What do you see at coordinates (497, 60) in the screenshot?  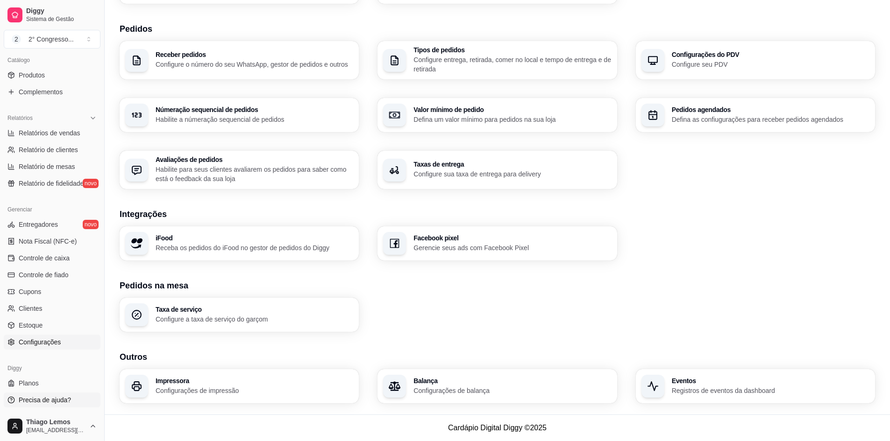 I see `button: Tipos de pedidosConfigure entrega, retirada, comer no local e tempo de entrega e de retirada` at bounding box center [497, 60].